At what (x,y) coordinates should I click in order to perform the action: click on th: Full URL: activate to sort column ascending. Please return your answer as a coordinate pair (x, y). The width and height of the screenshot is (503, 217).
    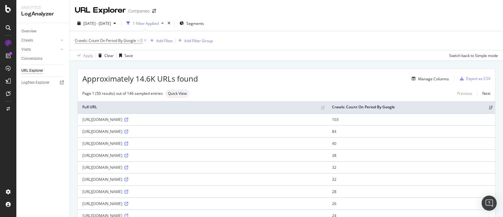
    Looking at the image, I should click on (203, 107).